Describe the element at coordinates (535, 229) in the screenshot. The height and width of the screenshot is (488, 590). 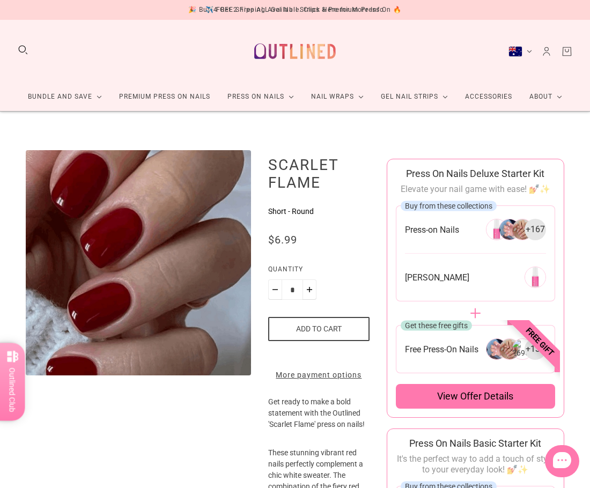
I see `span: + 167` at that location.